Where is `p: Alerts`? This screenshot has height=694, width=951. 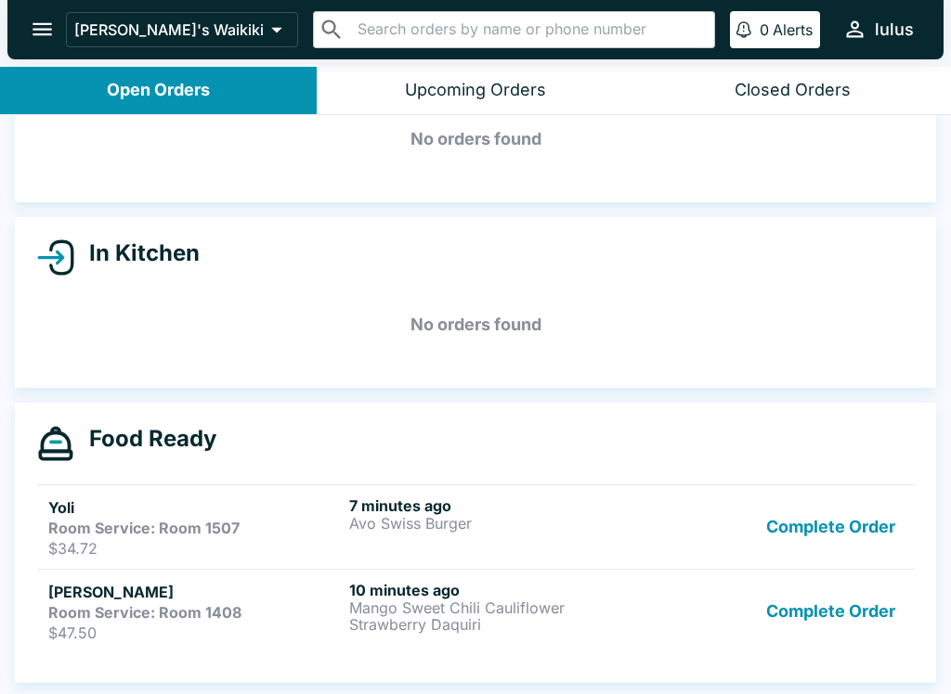
p: Alerts is located at coordinates (792, 30).